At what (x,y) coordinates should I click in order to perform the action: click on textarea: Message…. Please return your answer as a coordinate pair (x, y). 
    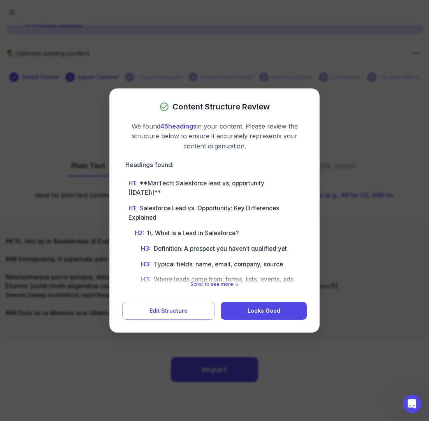
    Looking at the image, I should click on (78, 245).